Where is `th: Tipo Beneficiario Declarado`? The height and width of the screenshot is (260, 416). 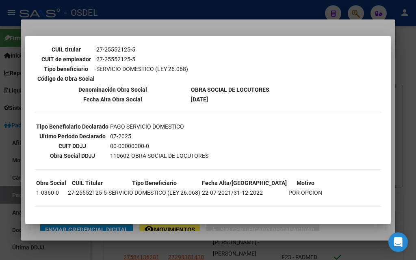
th: Tipo Beneficiario Declarado is located at coordinates (72, 127).